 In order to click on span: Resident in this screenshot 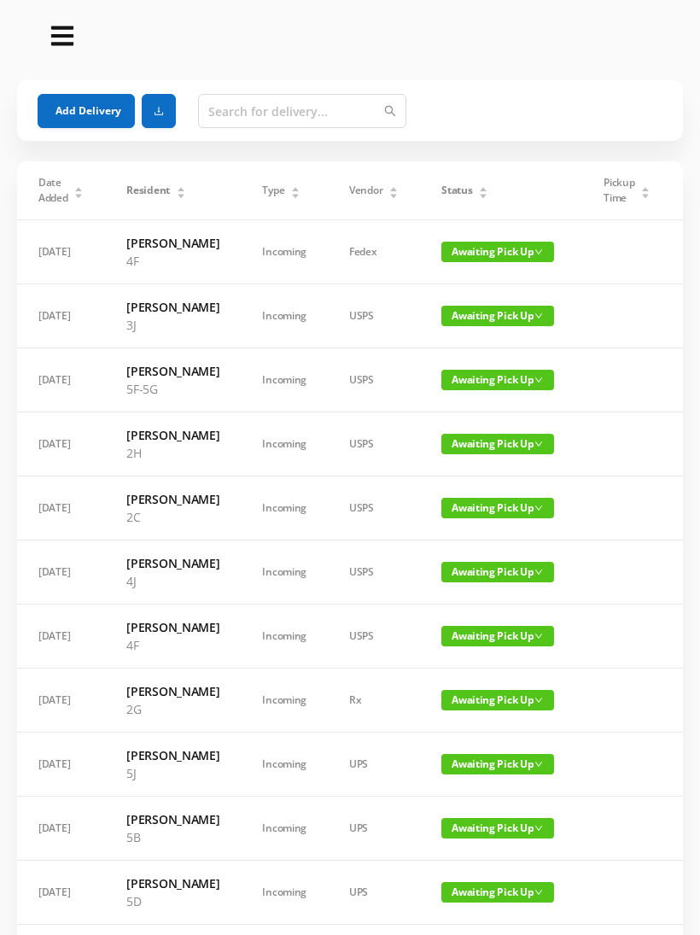, I will do `click(148, 190)`.